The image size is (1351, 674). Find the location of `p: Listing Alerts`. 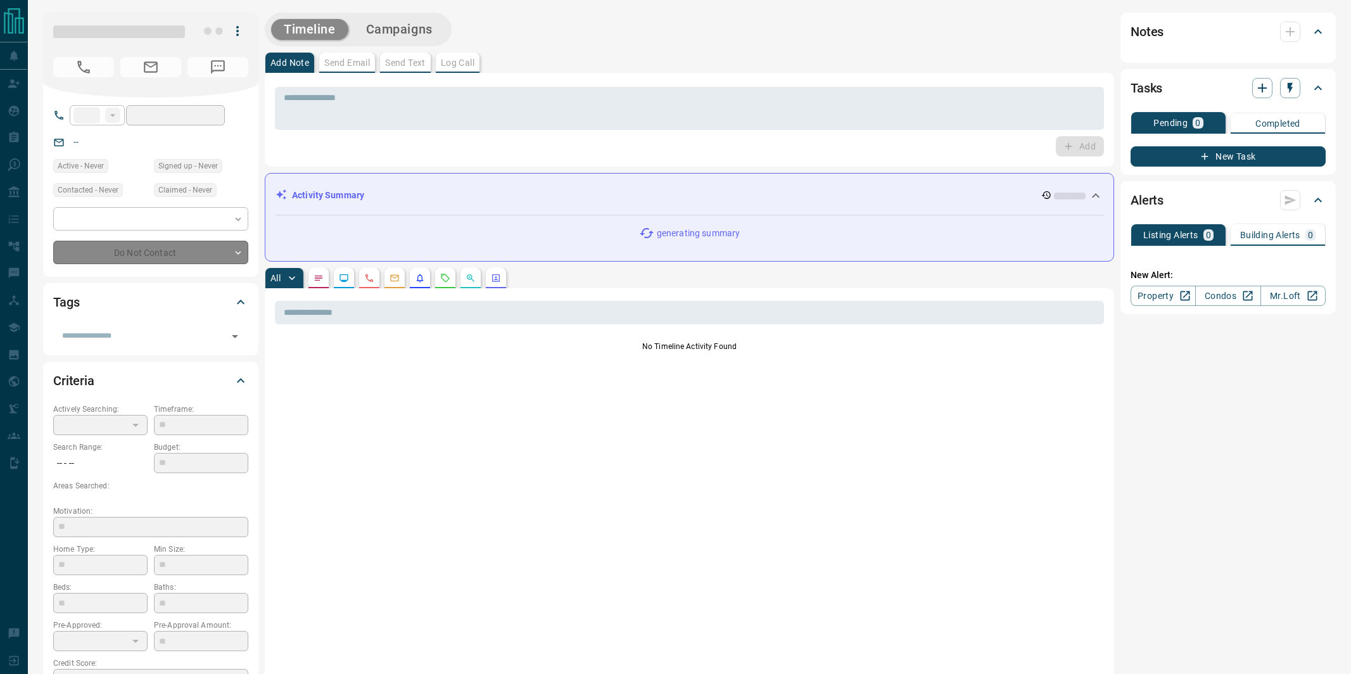

p: Listing Alerts is located at coordinates (1171, 235).